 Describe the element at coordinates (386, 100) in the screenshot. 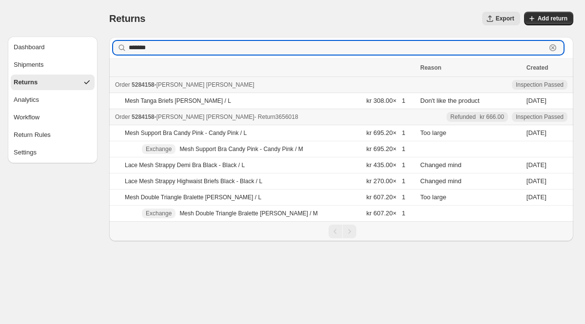

I see `span: kr 308.00 × 1` at that location.